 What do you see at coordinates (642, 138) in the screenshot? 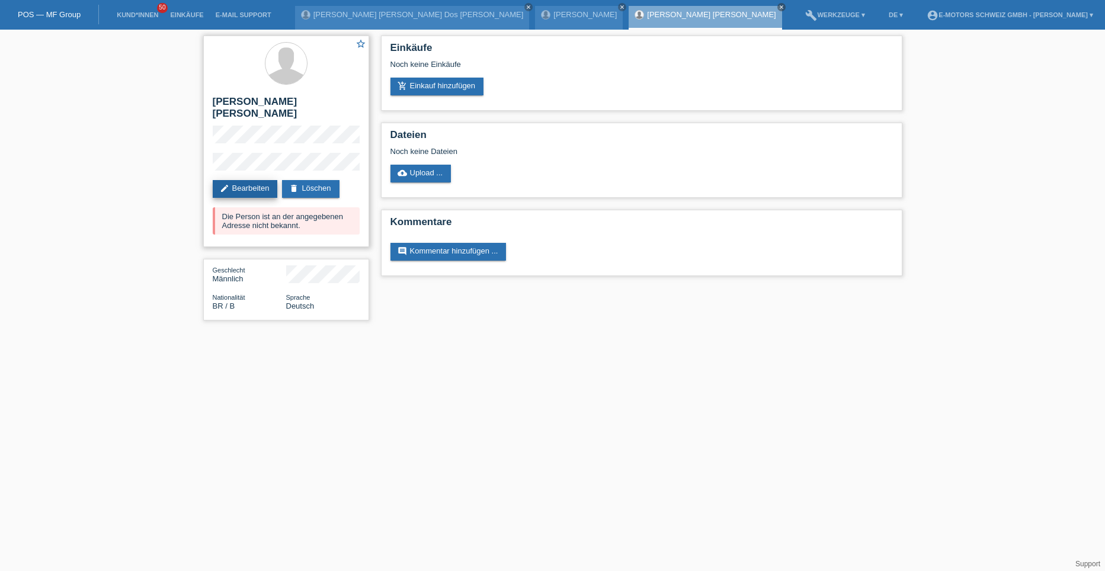
I see `h2: Dateien` at bounding box center [642, 138].